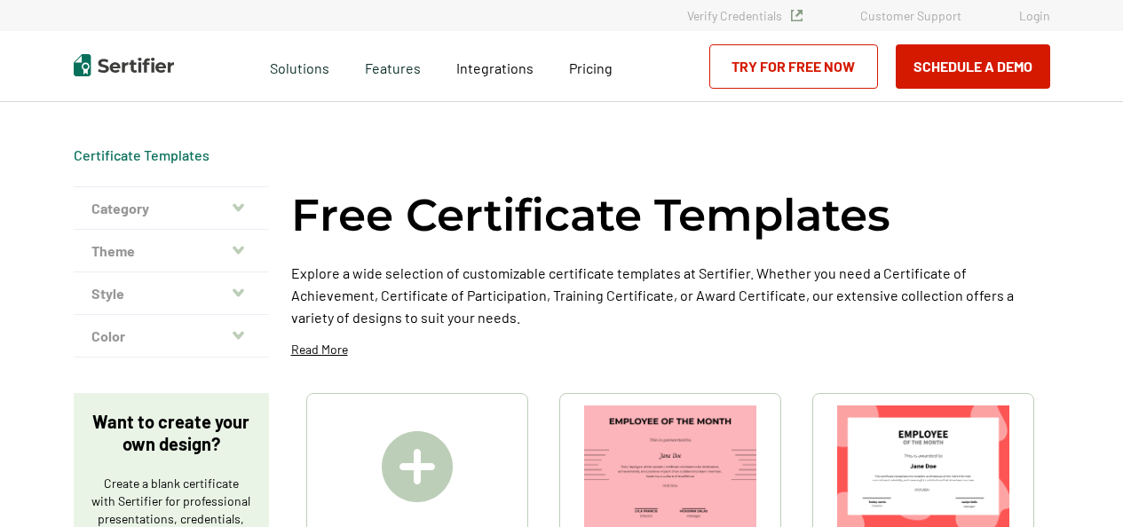 The height and width of the screenshot is (527, 1123). What do you see at coordinates (299, 66) in the screenshot?
I see `span: Solutions` at bounding box center [299, 66].